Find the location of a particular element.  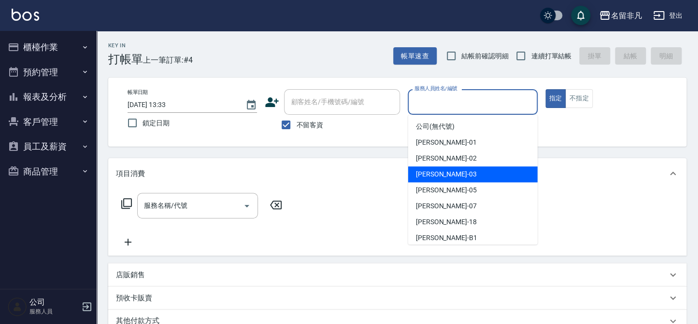

label: 服務人員姓名/編號 is located at coordinates (435, 88).